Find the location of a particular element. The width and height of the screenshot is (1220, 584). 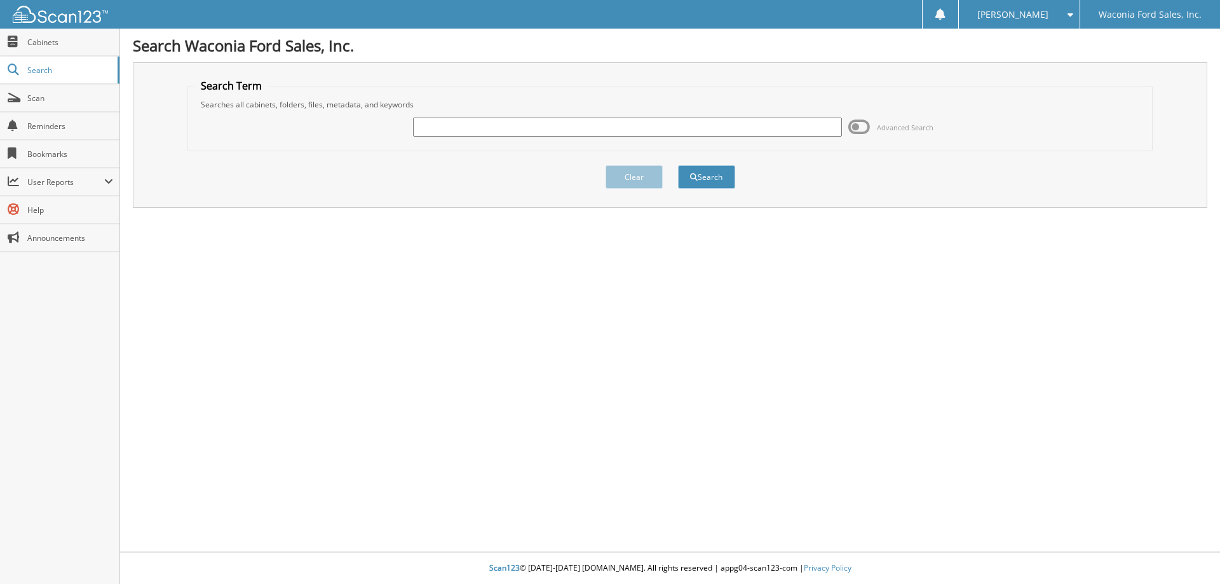

span: Scan is located at coordinates (70, 98).